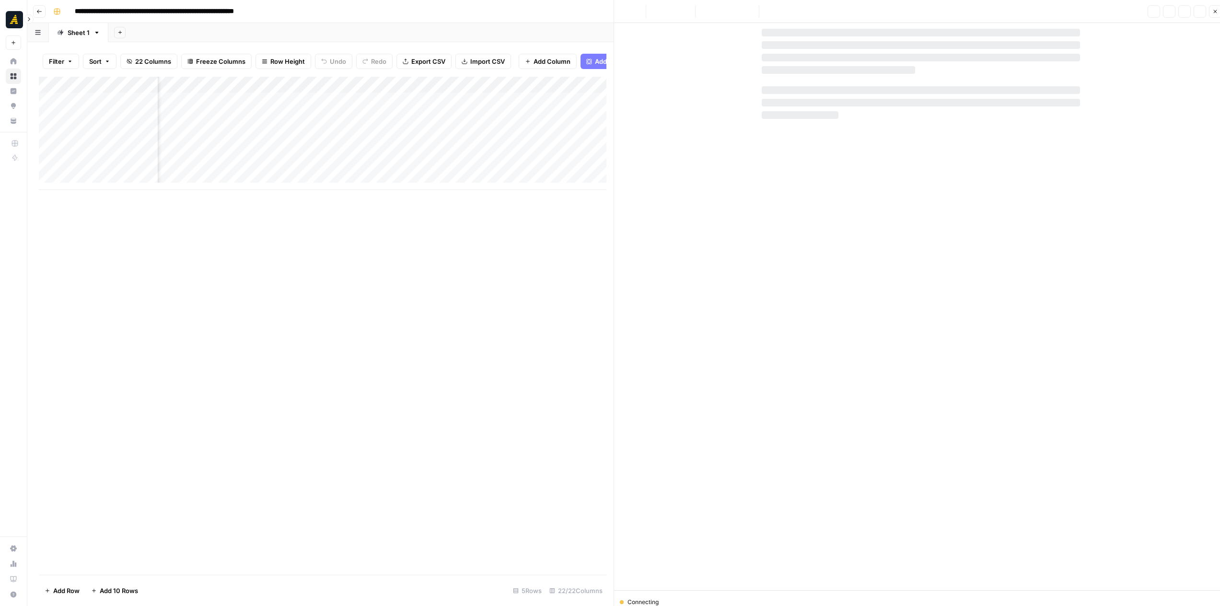  I want to click on button: Add Power Agent, so click(616, 61).